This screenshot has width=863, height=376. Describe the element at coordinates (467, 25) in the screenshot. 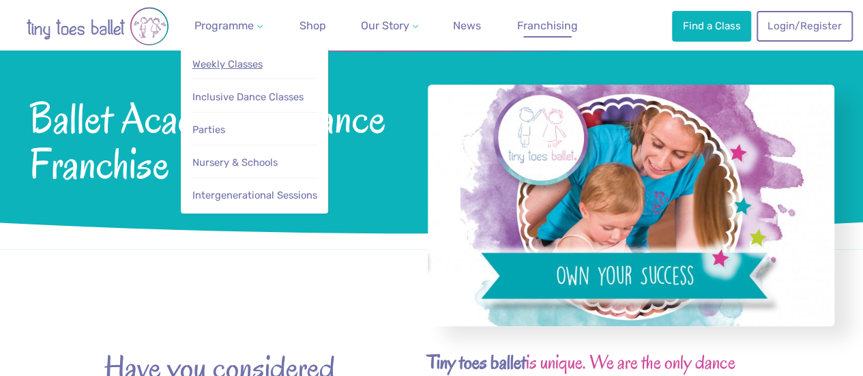

I see `span: News` at that location.